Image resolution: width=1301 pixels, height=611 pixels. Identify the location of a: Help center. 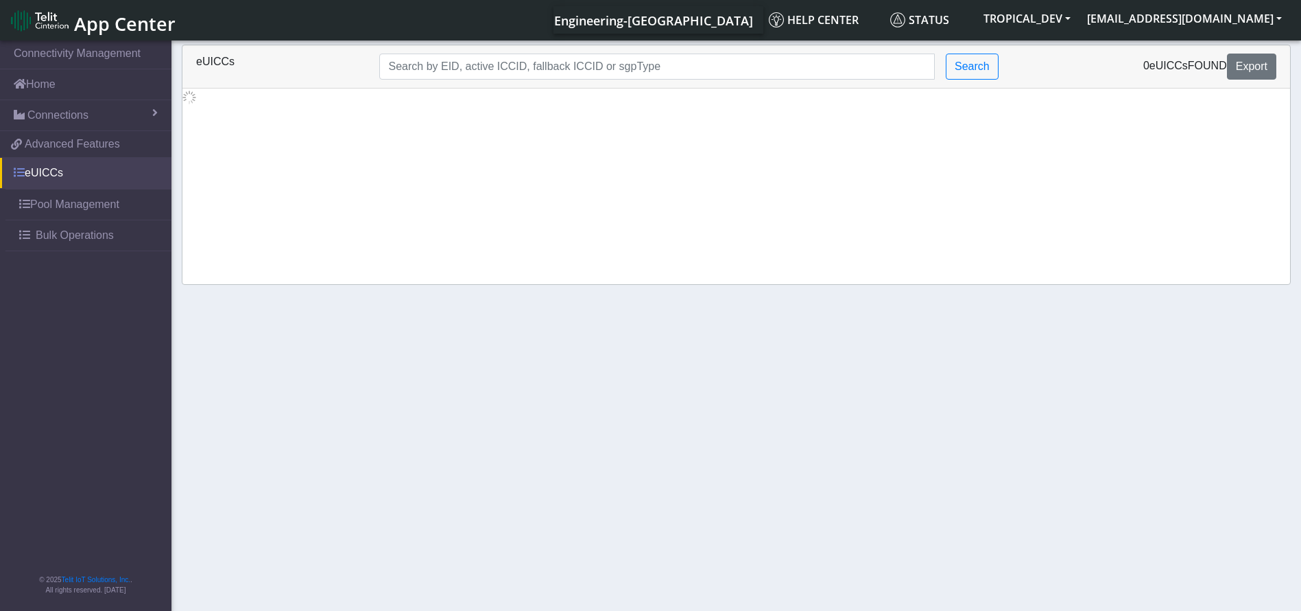
(824, 20).